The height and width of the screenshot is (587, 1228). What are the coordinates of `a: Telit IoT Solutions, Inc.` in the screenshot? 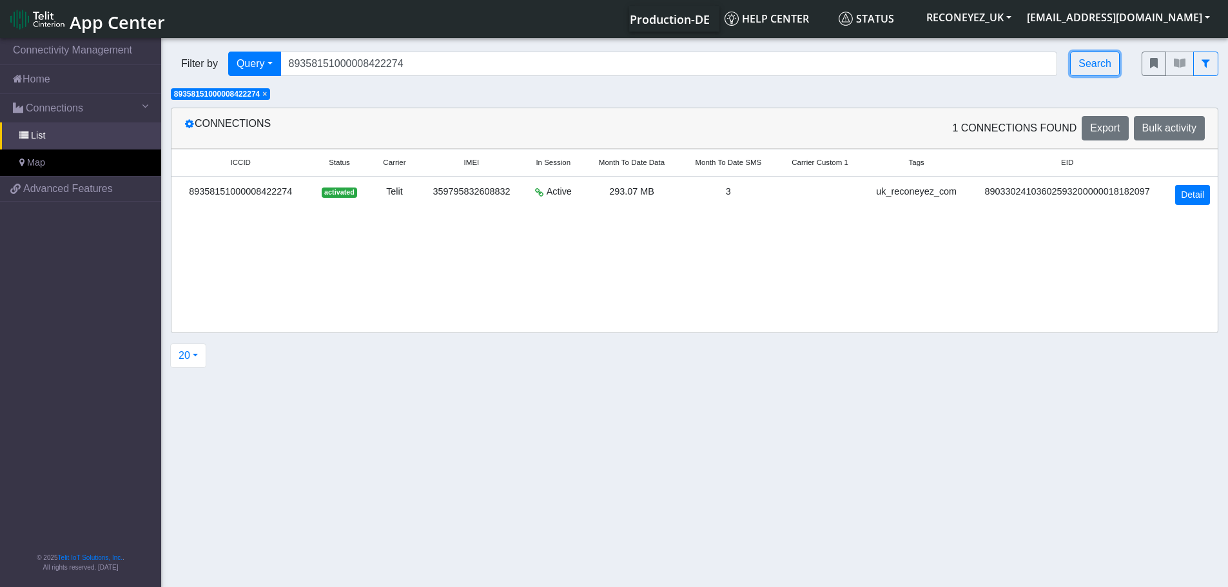 It's located at (90, 558).